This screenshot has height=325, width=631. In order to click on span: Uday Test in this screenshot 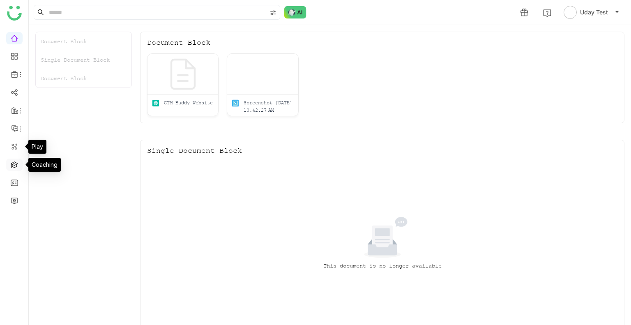, I will do `click(594, 12)`.